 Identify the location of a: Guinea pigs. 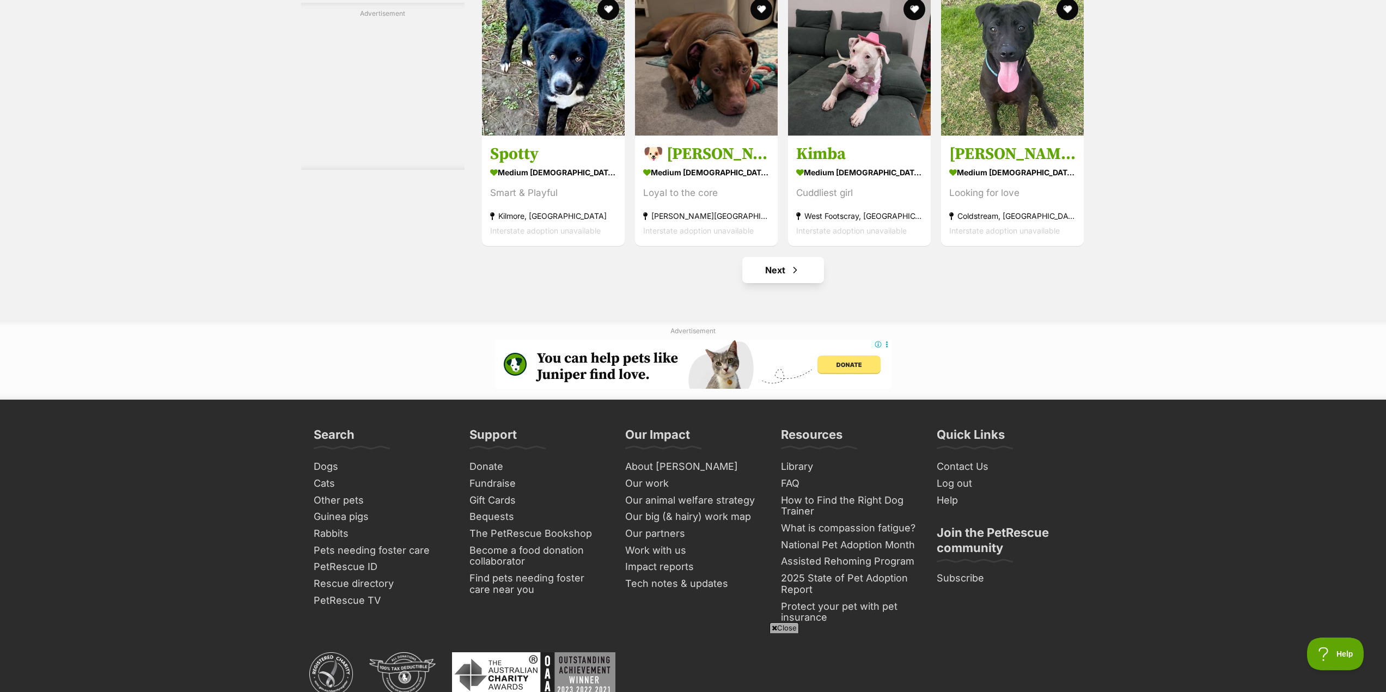
(382, 517).